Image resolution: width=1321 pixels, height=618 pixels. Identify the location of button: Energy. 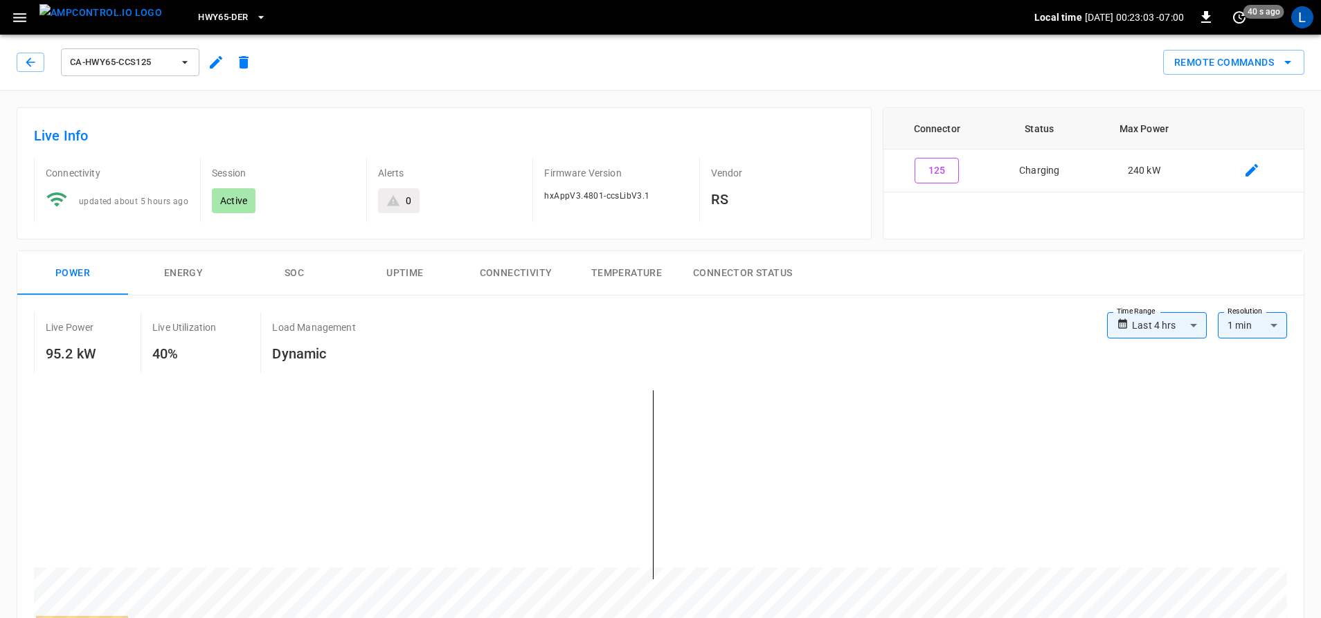
(183, 273).